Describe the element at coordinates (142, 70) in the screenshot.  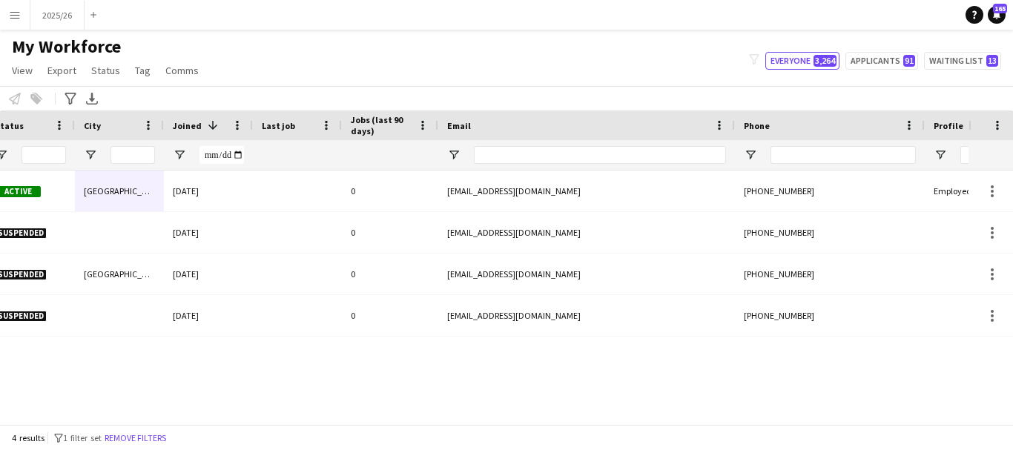
I see `a: Tag` at that location.